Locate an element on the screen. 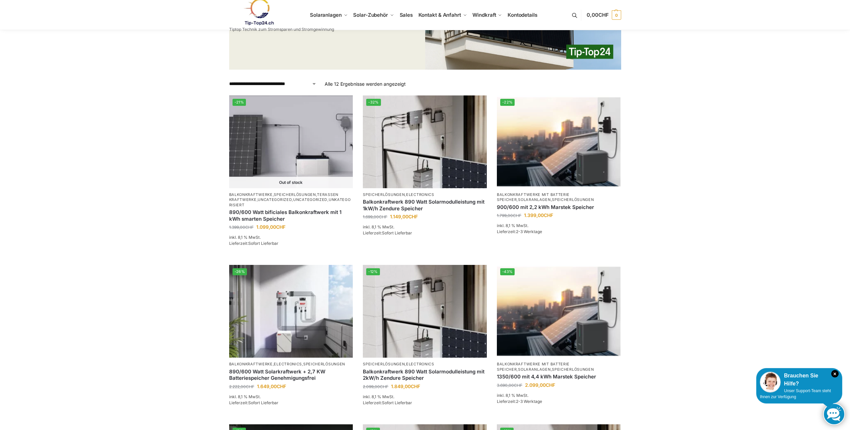  span: 0 is located at coordinates (616, 15).